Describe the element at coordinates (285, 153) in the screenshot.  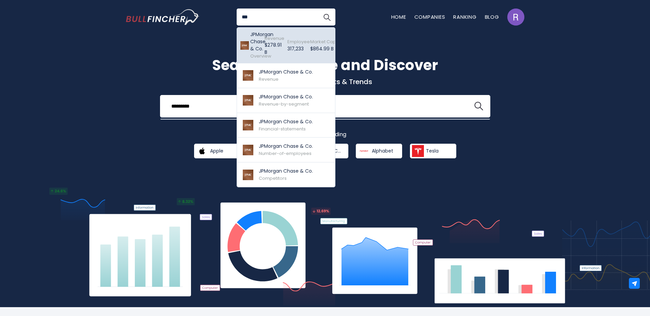
I see `span: Number-of-employees` at that location.